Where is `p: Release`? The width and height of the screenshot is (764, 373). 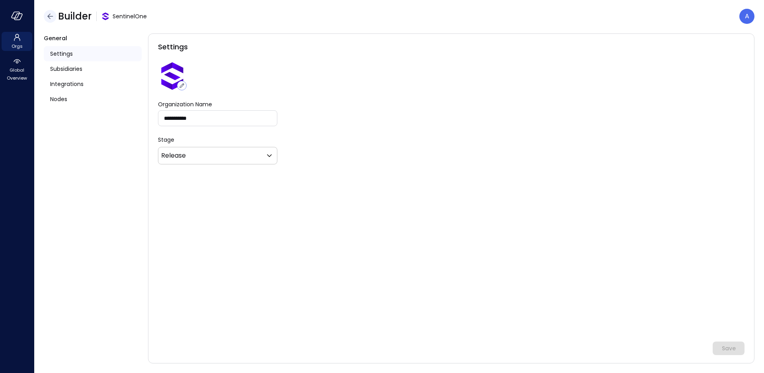 p: Release is located at coordinates (173, 156).